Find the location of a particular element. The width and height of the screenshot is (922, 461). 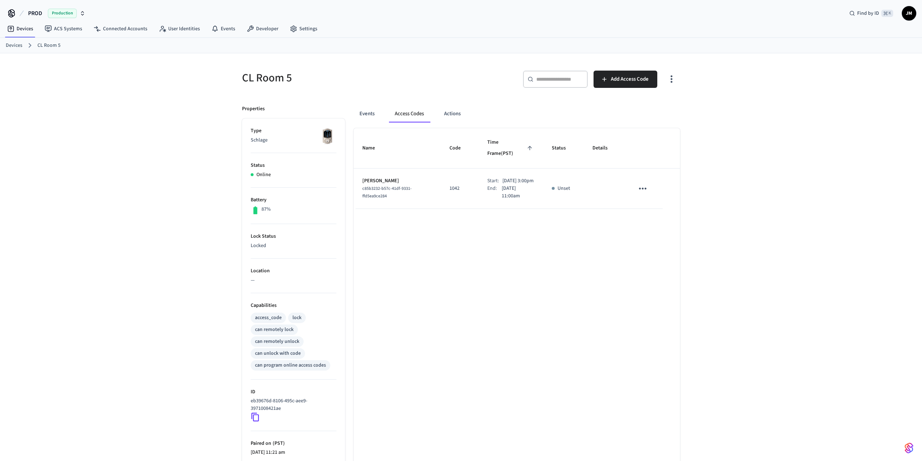

a: User Identities is located at coordinates (179, 29).